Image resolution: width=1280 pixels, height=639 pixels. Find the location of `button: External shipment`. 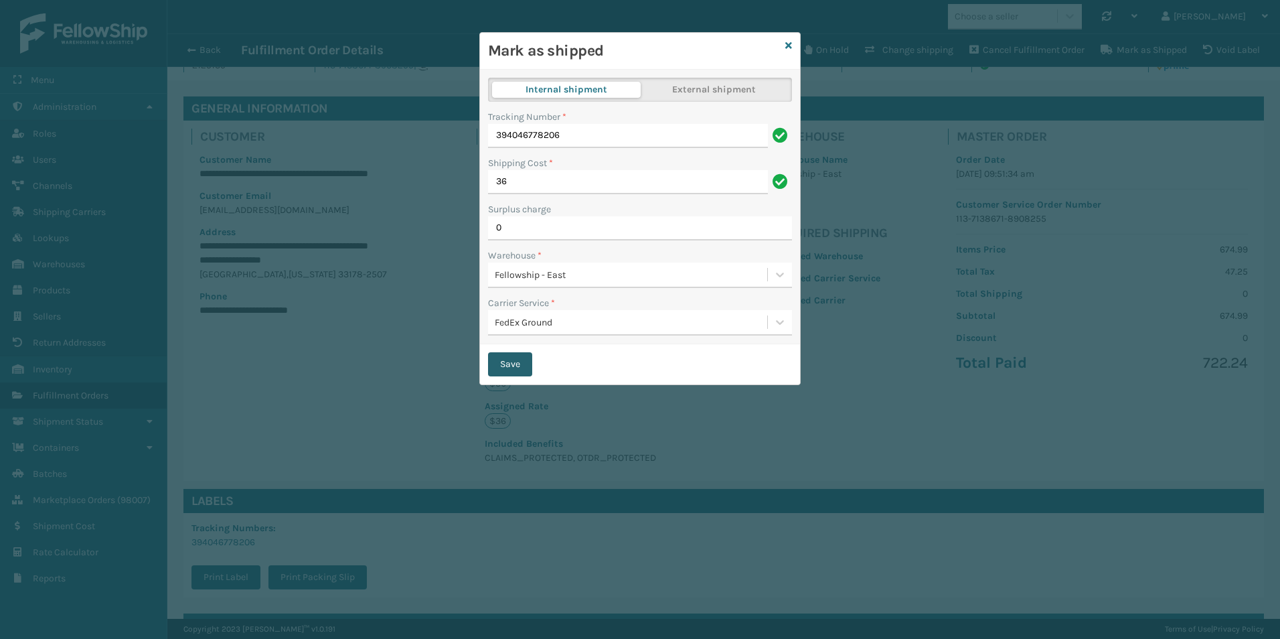

button: External shipment is located at coordinates (714, 90).